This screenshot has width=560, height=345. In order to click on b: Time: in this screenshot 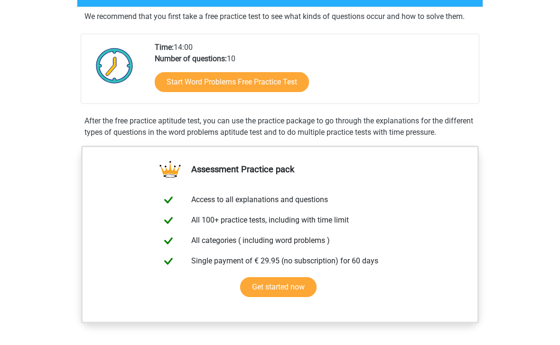, I will do `click(164, 47)`.